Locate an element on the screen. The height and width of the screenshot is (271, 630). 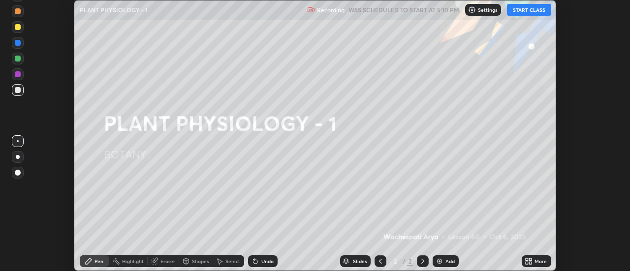
p: PLANT PHYSIOLOGY - 1 is located at coordinates (114, 10).